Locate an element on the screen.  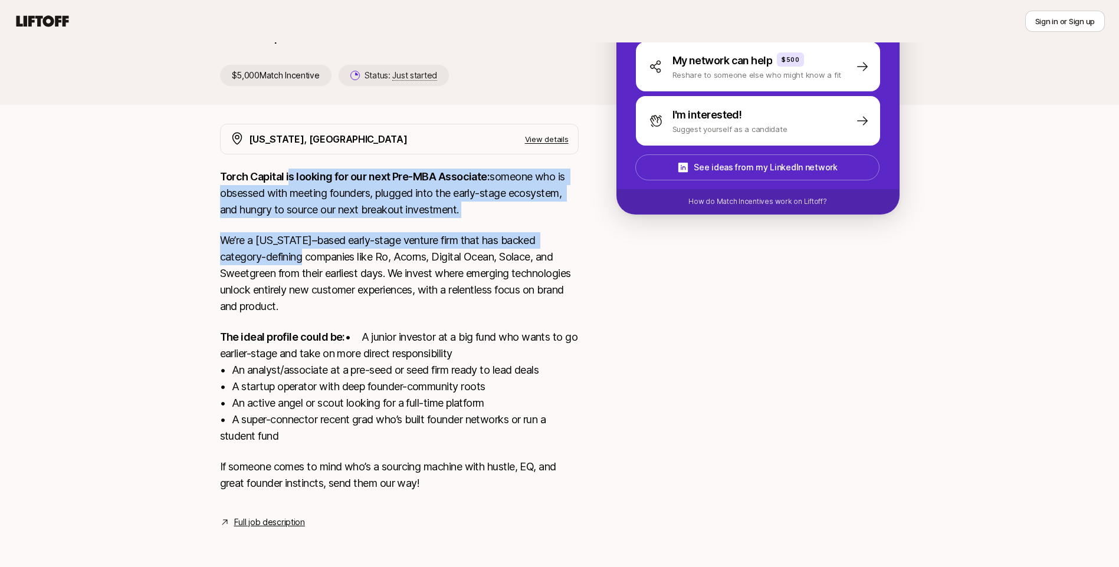
p: I'm interested! is located at coordinates (707, 115).